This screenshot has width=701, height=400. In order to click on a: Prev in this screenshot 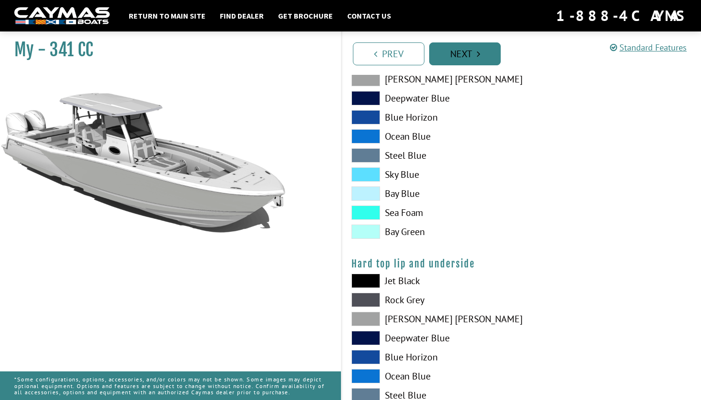, I will do `click(389, 54)`.